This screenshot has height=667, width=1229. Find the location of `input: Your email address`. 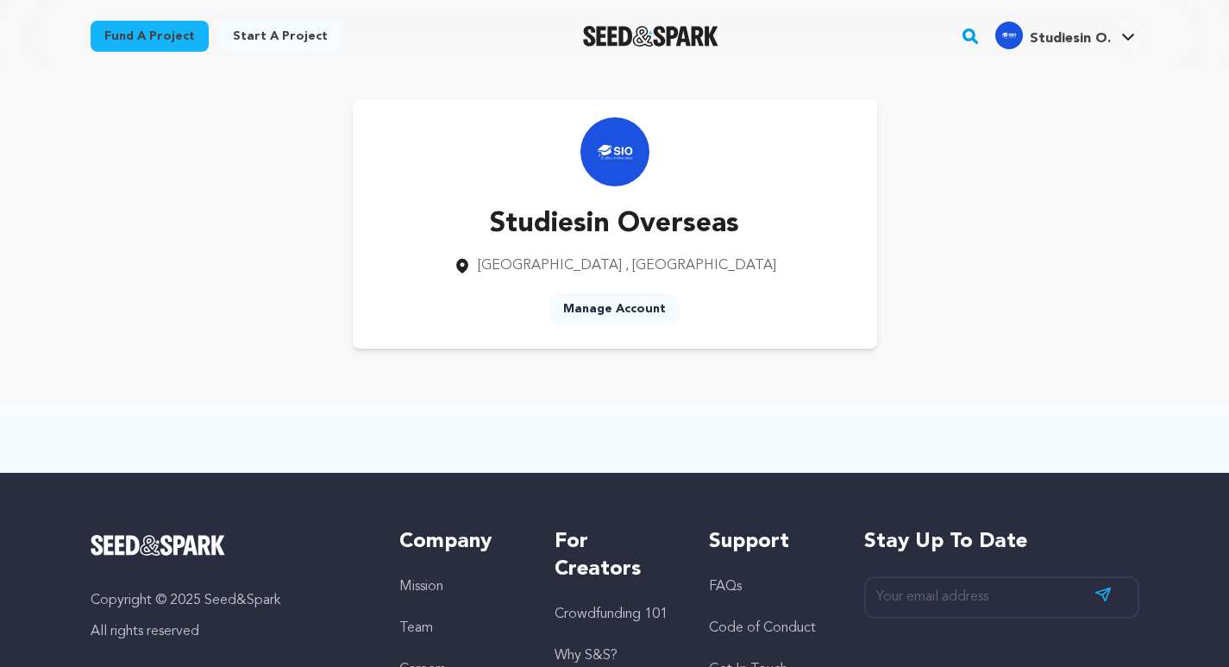

input: Your email address is located at coordinates (1001, 597).